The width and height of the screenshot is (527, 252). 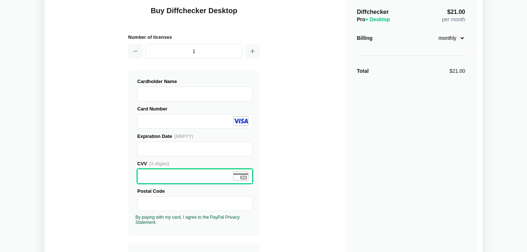 What do you see at coordinates (195, 164) in the screenshot?
I see `div: CVV` at bounding box center [195, 164].